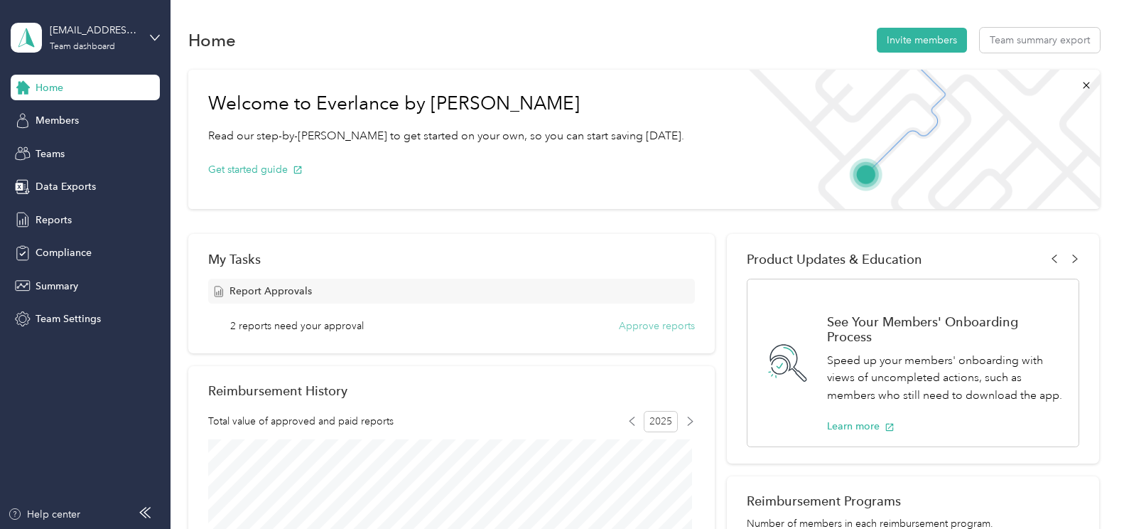 The height and width of the screenshot is (529, 1124). Describe the element at coordinates (945, 329) in the screenshot. I see `h1: See Your Members' Onboarding Process` at that location.